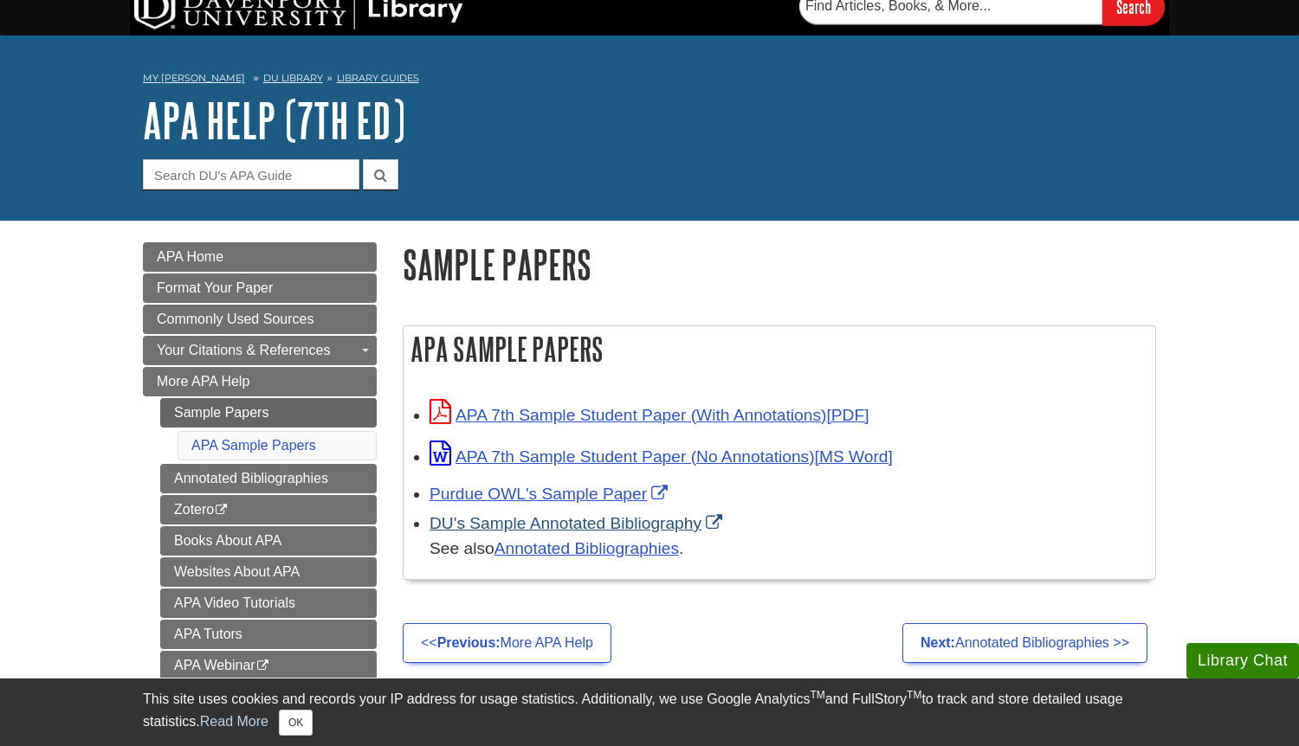 The image size is (1299, 746). Describe the element at coordinates (293, 78) in the screenshot. I see `a: DU Library` at that location.